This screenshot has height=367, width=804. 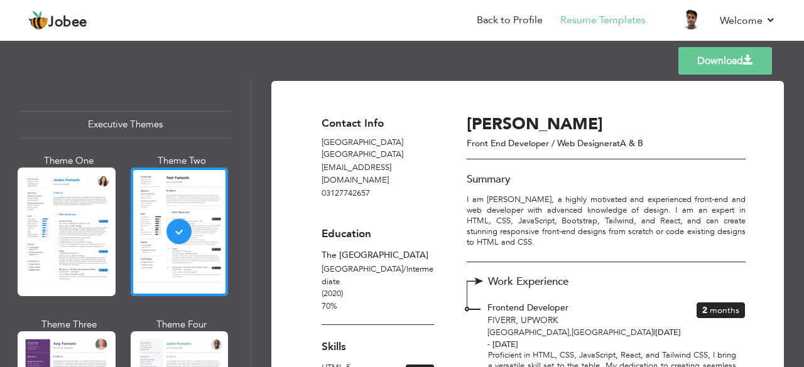 What do you see at coordinates (58, 21) in the screenshot?
I see `a: Jobee` at bounding box center [58, 21].